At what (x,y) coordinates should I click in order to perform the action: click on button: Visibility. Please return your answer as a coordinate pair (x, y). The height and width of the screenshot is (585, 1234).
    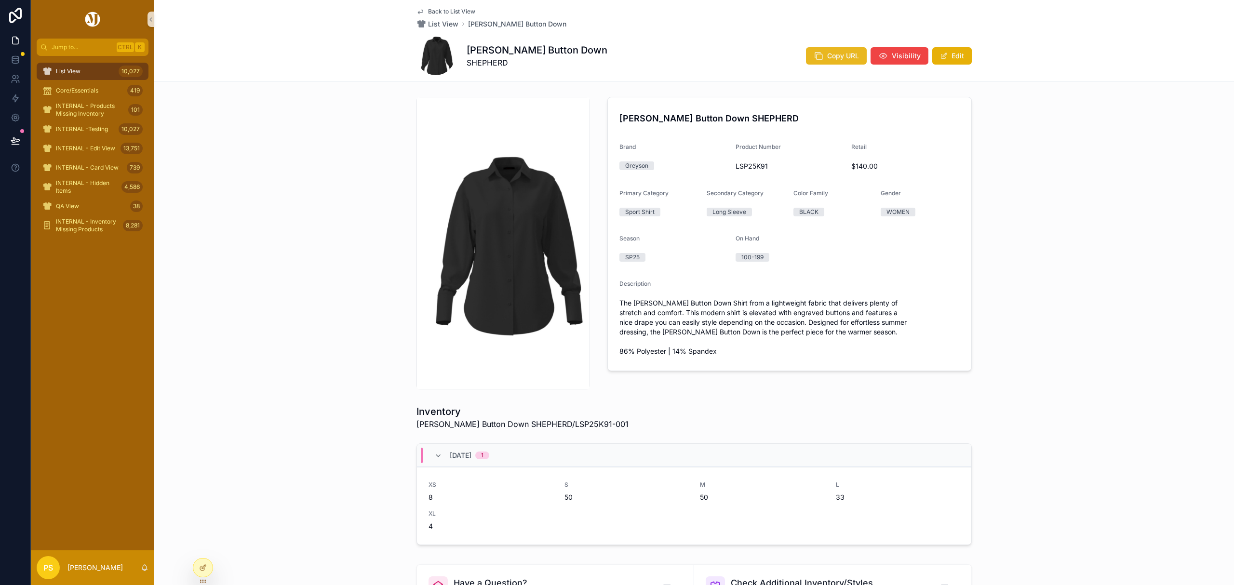
    Looking at the image, I should click on (900, 56).